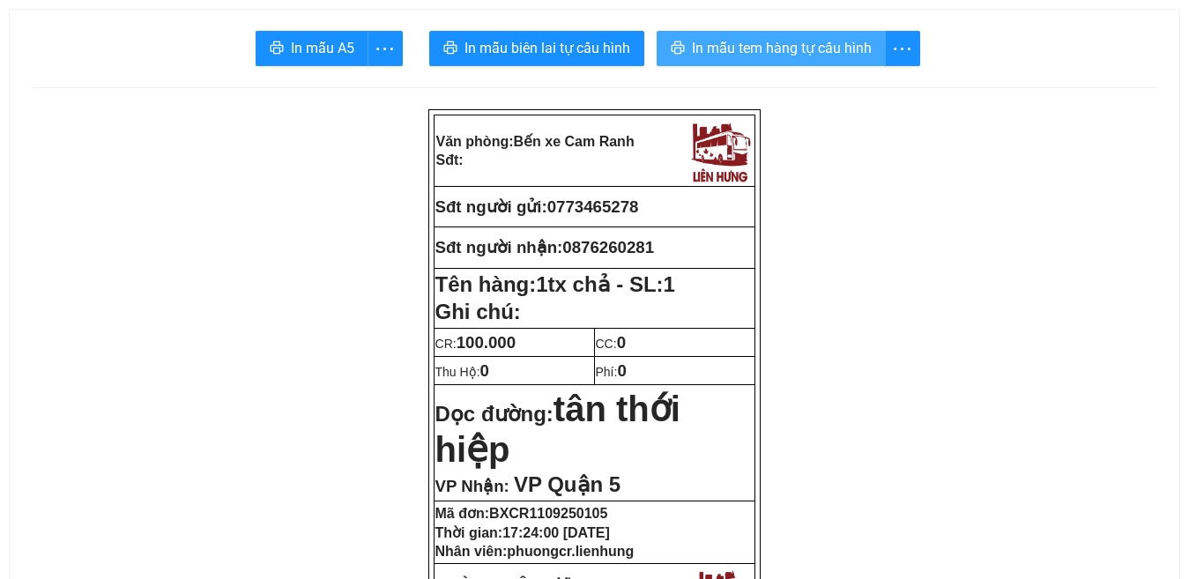  Describe the element at coordinates (611, 344) in the screenshot. I see `span: CC:` at that location.